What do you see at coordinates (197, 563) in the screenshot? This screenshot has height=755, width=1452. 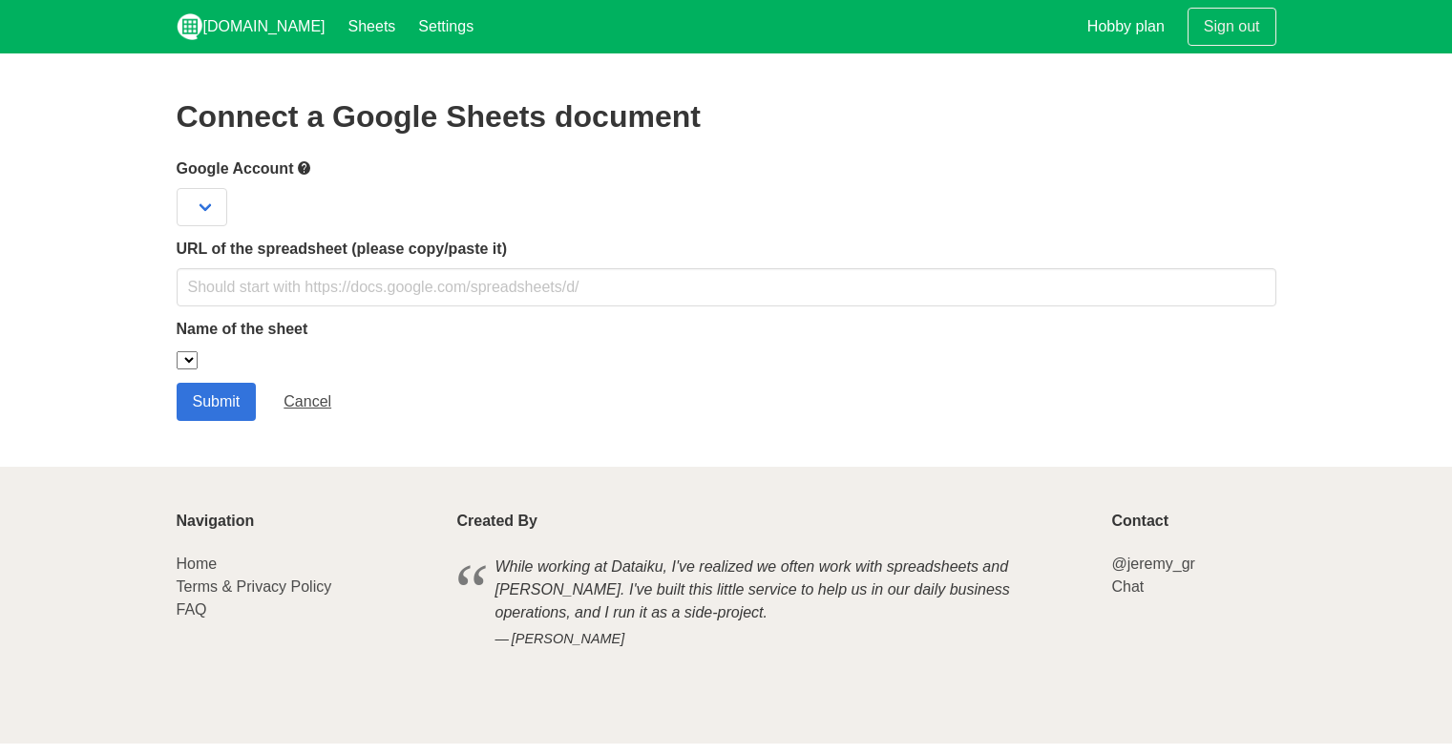 I see `a: Home` at bounding box center [197, 563].